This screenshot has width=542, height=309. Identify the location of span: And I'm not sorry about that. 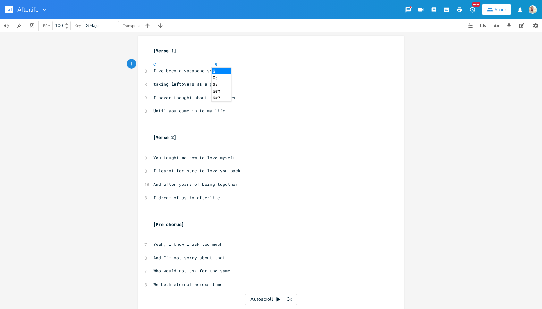
(189, 258).